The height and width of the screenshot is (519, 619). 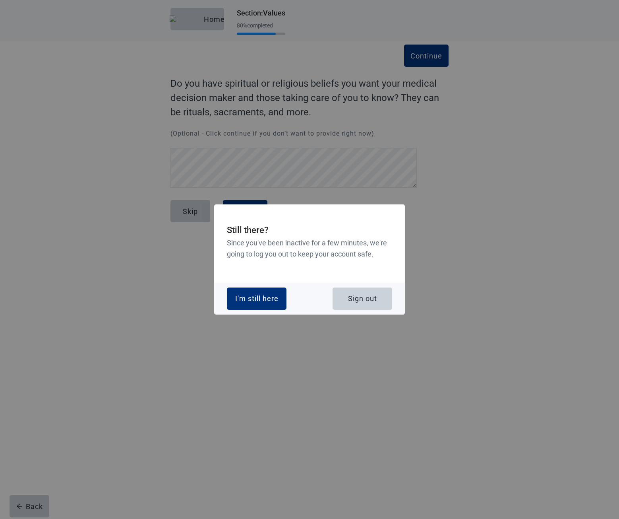 What do you see at coordinates (310, 249) in the screenshot?
I see `h3: Since you've been inactive for a few minutes, we're going to log you out to keep your account safe.` at bounding box center [310, 249].